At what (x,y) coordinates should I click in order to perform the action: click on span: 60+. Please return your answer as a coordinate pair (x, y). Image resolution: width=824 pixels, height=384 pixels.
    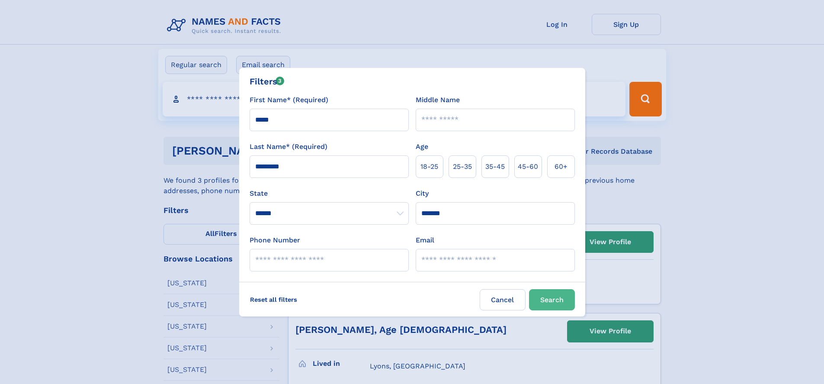
    Looking at the image, I should click on (561, 167).